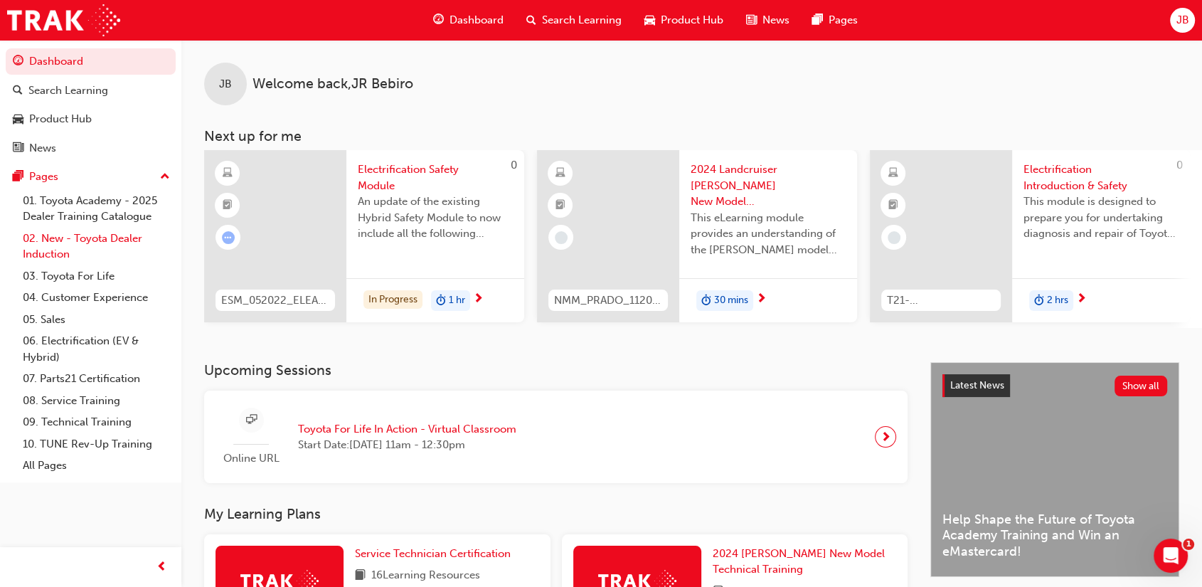  What do you see at coordinates (468, 20) in the screenshot?
I see `a: guage-iconDashboard` at bounding box center [468, 20].